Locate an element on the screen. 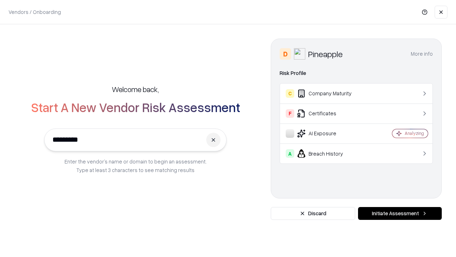 The width and height of the screenshot is (456, 257). div: Analyzing is located at coordinates (415, 133).